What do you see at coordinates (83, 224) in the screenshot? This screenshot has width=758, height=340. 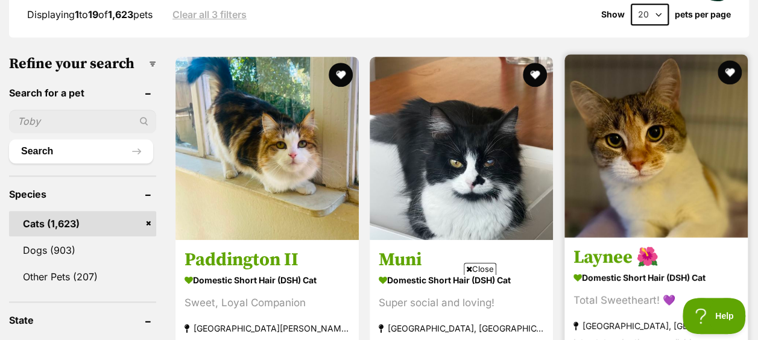 I see `a: Cats (1,623)` at bounding box center [83, 224].